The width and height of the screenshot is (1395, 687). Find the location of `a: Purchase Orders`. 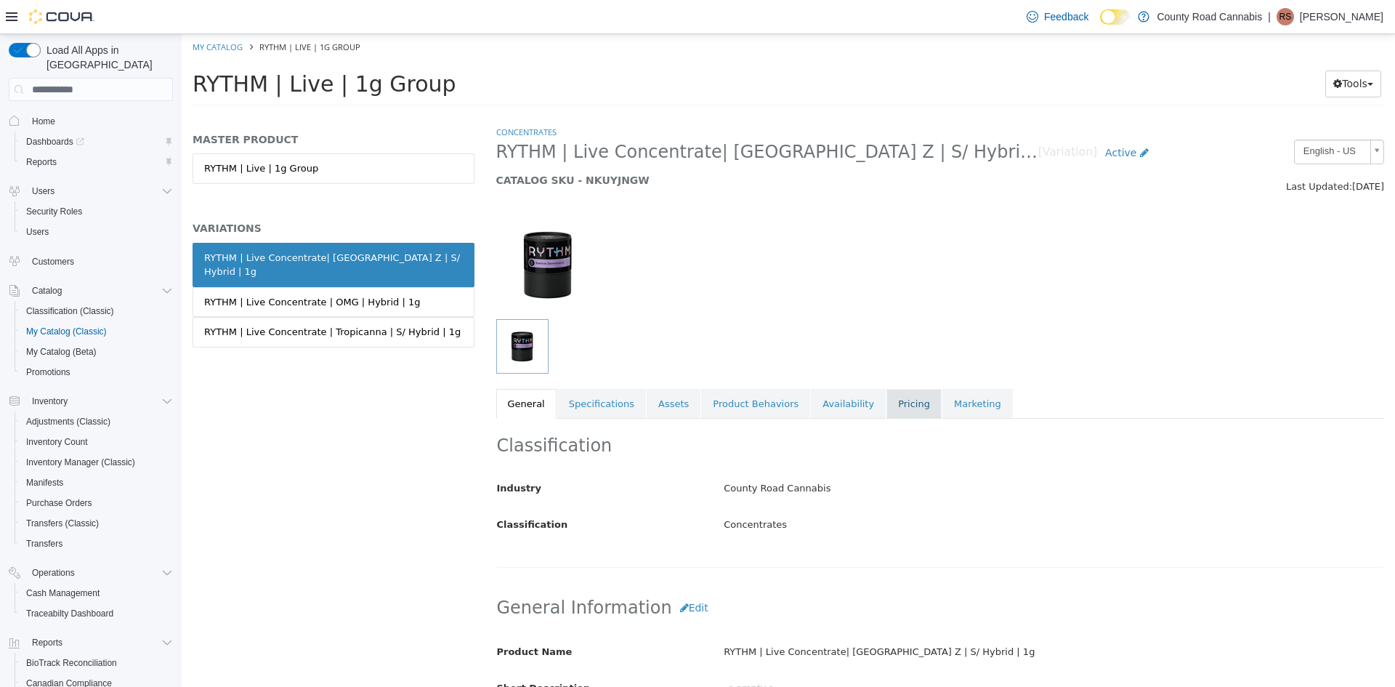

a: Purchase Orders is located at coordinates (59, 503).